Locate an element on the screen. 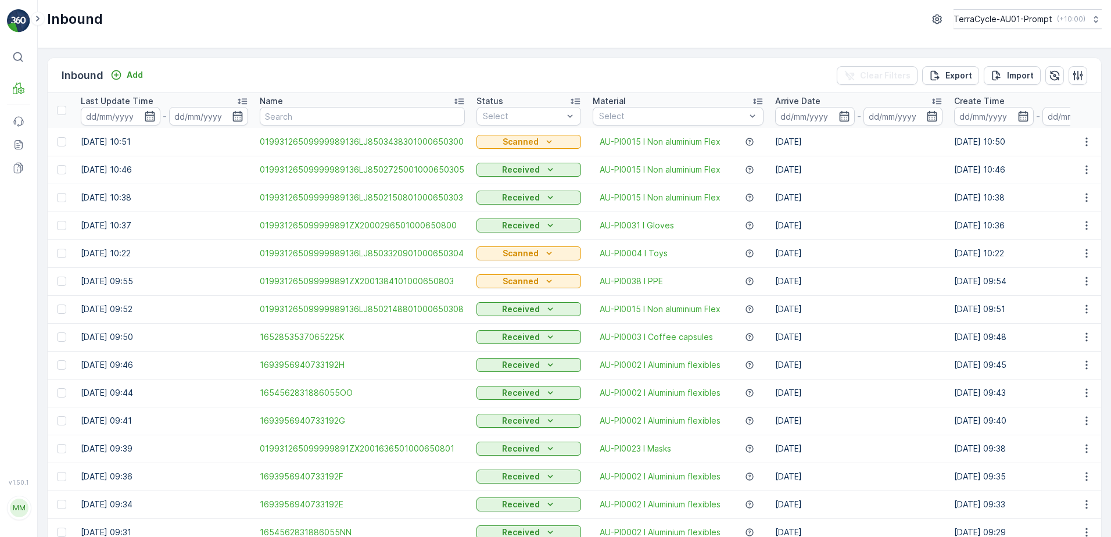  span: 1654562831886055OO is located at coordinates (362, 393).